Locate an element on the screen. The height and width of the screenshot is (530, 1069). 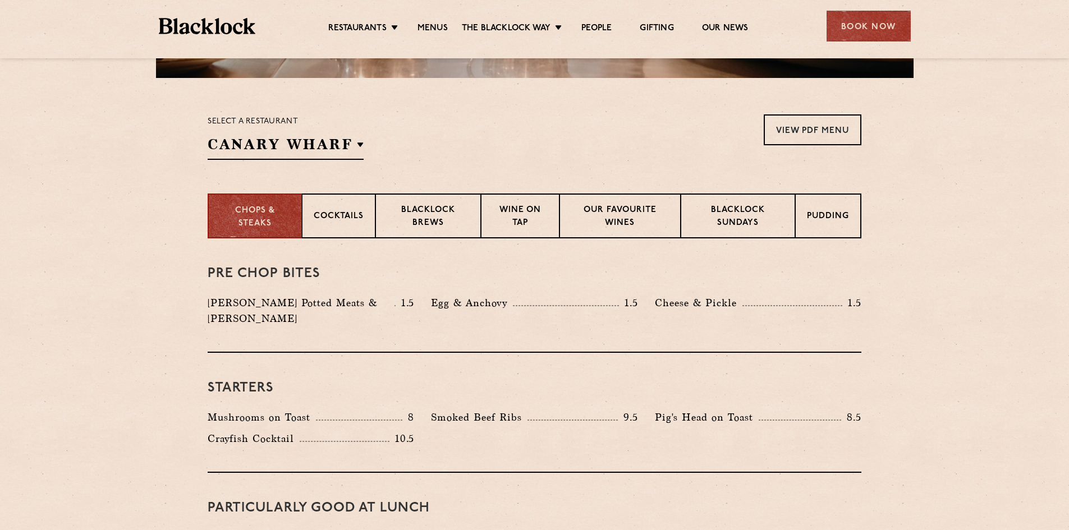
img: BL_Textured_Logo-footer-cropped.svg is located at coordinates (207, 26).